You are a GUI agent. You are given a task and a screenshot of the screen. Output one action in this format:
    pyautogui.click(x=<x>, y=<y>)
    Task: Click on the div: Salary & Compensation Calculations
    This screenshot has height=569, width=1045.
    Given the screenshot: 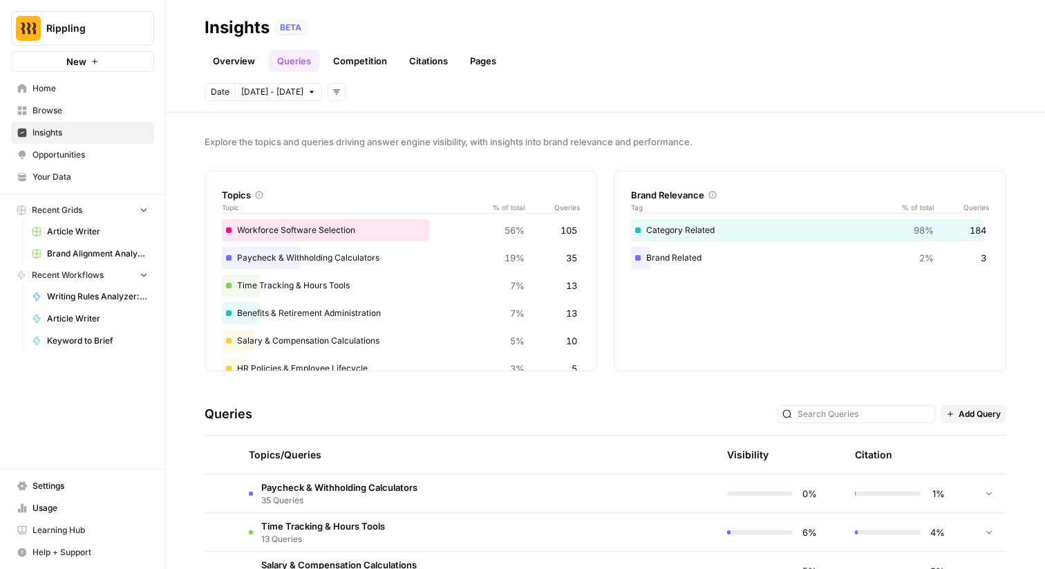 What is the action you would take?
    pyautogui.click(x=401, y=341)
    